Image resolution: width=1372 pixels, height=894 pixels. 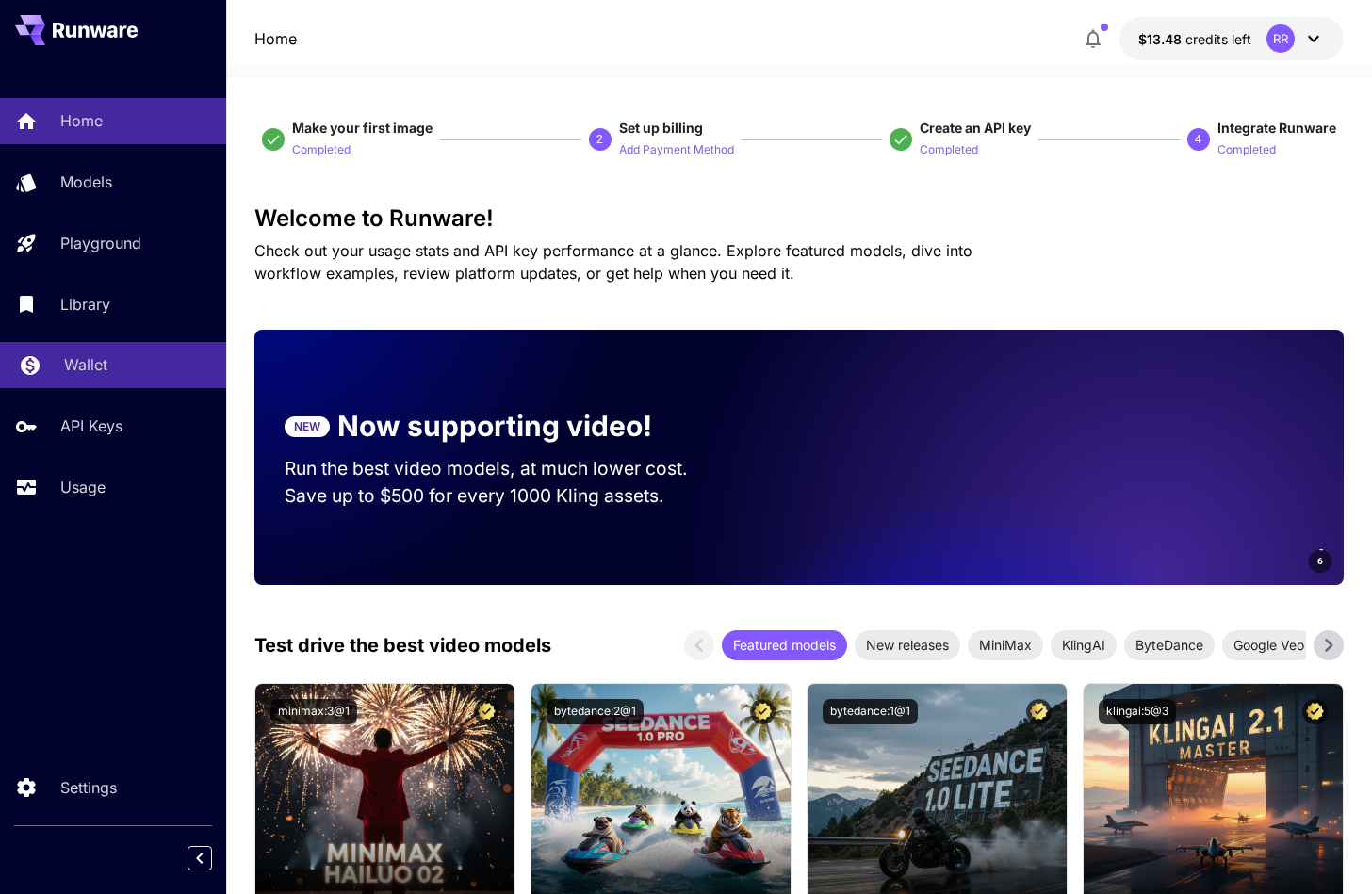 What do you see at coordinates (784, 645) in the screenshot?
I see `div: Featured models` at bounding box center [784, 645].